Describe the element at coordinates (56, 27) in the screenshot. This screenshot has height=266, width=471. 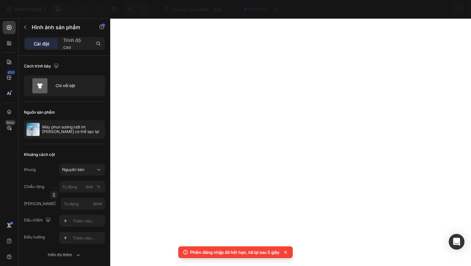
I see `font: Hình ảnh sản phẩm` at that location.